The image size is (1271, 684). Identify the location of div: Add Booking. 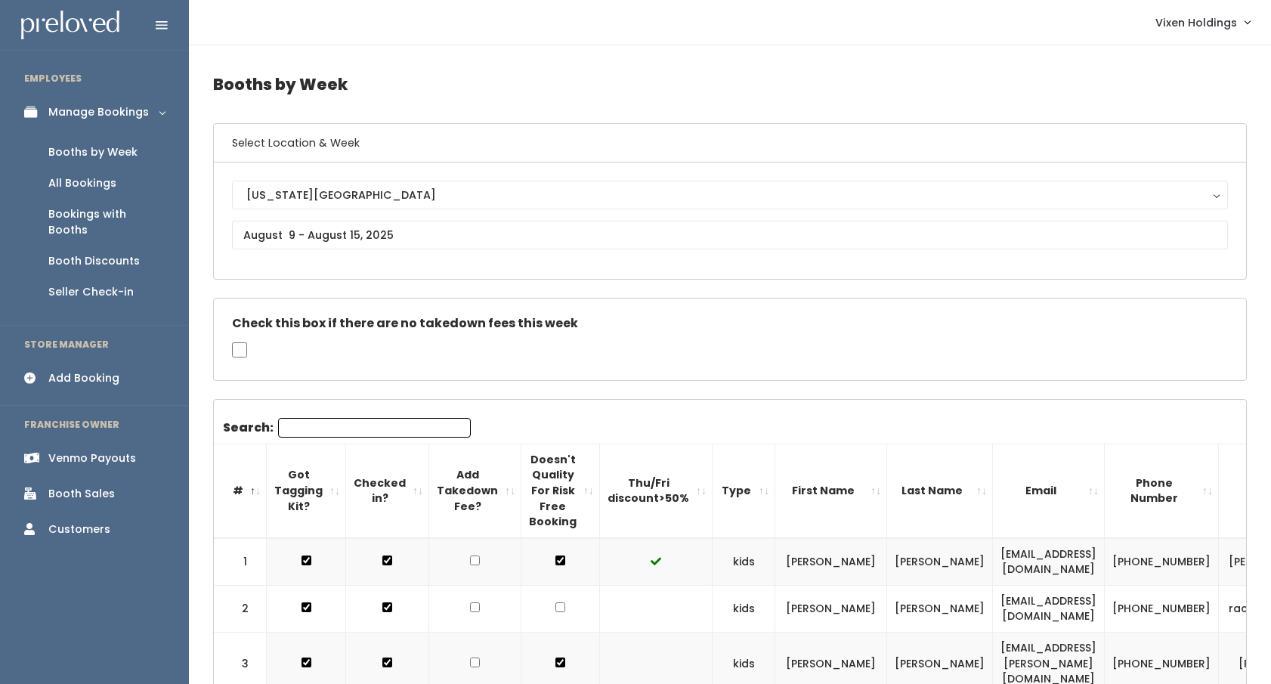
(84, 378).